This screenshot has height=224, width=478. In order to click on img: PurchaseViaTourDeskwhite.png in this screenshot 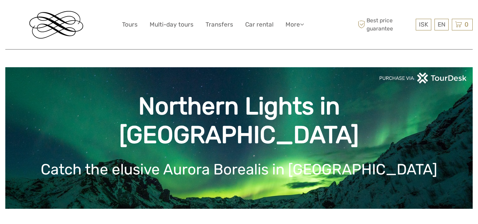, I will do `click(423, 78)`.